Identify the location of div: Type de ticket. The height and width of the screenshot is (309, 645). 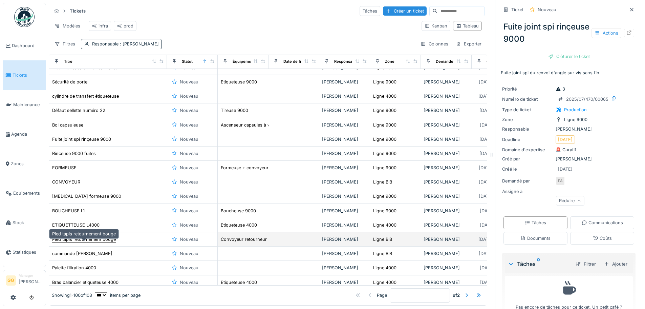
(528, 109).